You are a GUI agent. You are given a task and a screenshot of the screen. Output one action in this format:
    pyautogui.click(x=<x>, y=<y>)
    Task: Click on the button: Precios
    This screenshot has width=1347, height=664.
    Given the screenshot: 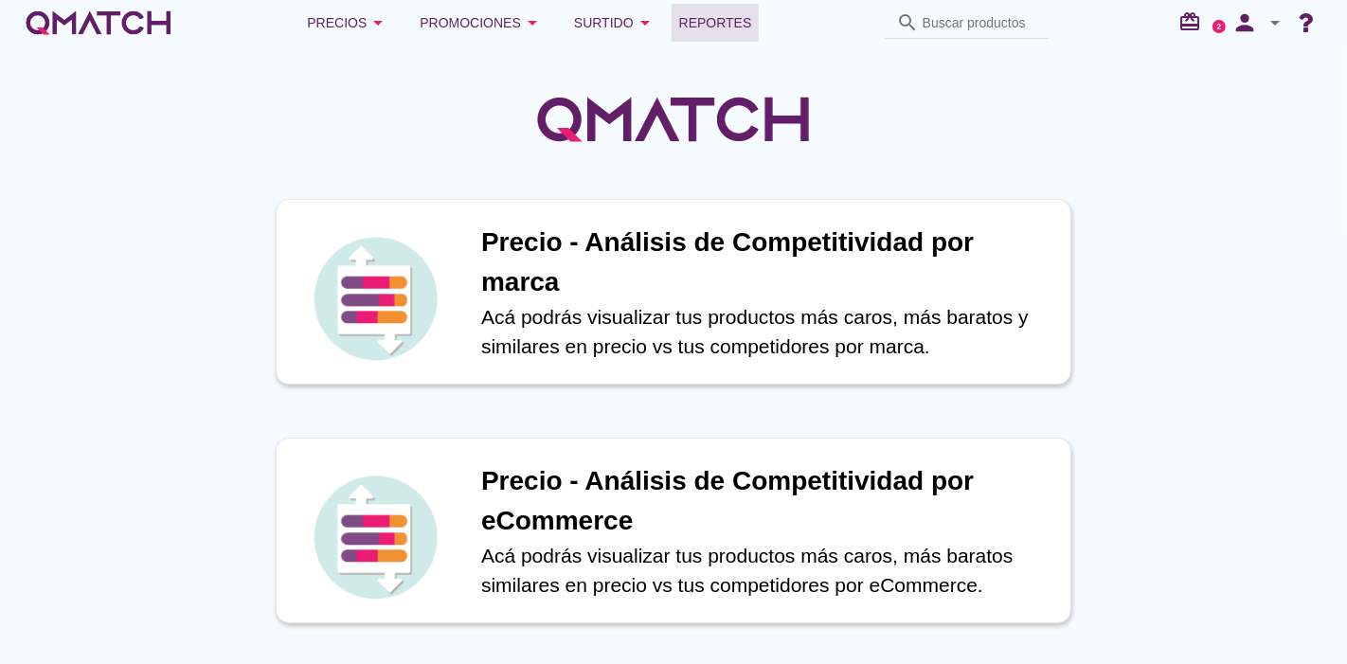 What is the action you would take?
    pyautogui.click(x=348, y=23)
    